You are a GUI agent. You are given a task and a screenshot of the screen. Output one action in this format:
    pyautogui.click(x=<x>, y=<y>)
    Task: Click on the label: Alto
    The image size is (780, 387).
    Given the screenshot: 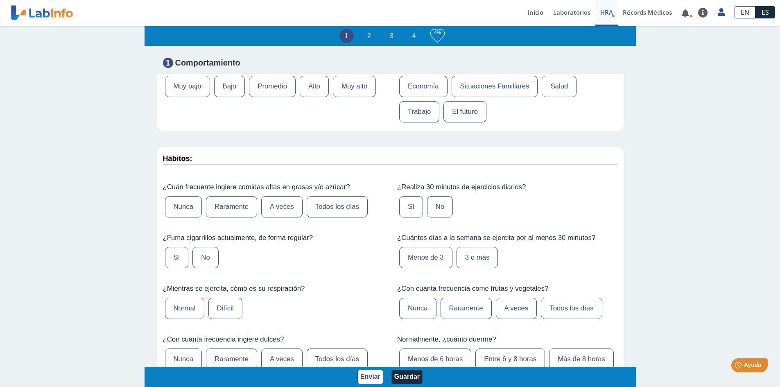 What is the action you would take?
    pyautogui.click(x=314, y=86)
    